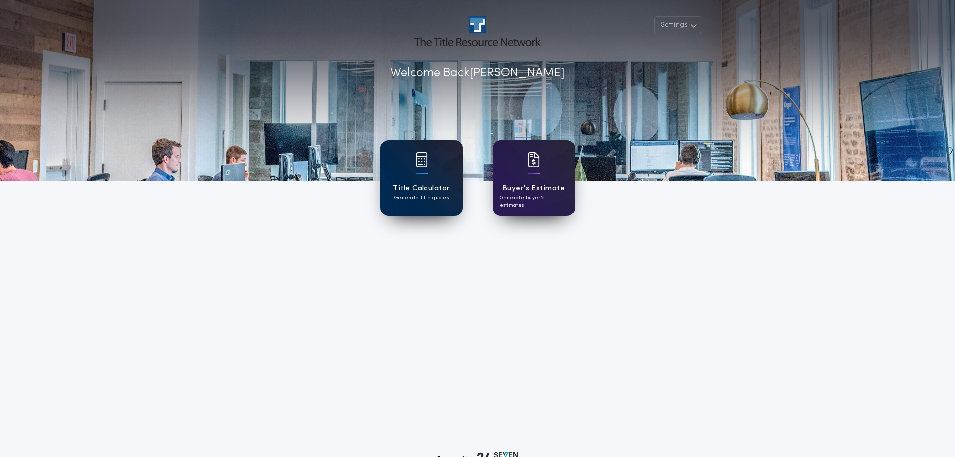 The width and height of the screenshot is (955, 457). I want to click on a: card iconTitle CalculatorGenerate title quotes, so click(422, 178).